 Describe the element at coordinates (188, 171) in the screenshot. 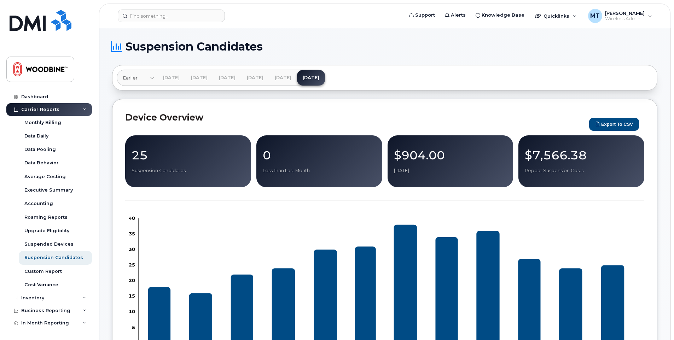

I see `p: Suspension Candidates` at that location.